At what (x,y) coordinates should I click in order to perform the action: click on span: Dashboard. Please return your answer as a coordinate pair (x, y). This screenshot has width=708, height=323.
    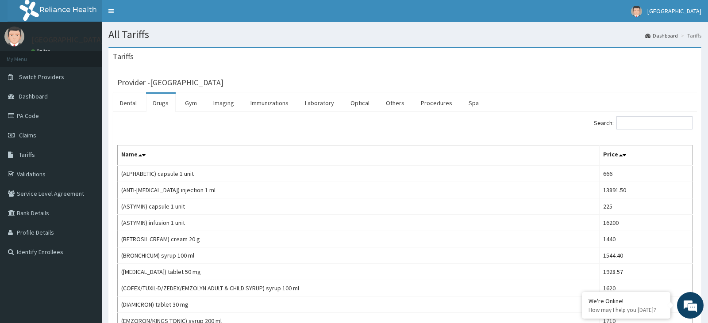
    Looking at the image, I should click on (33, 96).